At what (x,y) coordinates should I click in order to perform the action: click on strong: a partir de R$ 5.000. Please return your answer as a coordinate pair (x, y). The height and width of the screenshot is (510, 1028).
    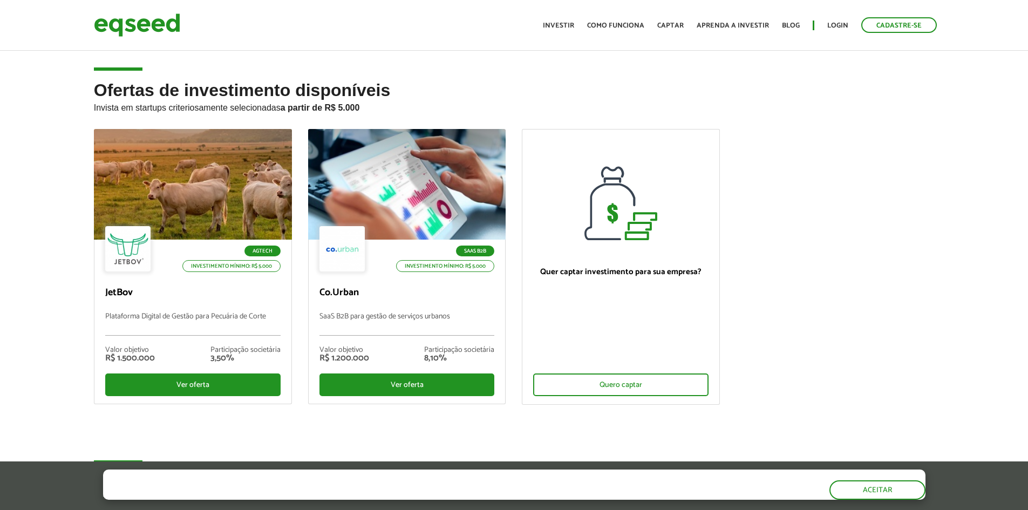
    Looking at the image, I should click on (320, 107).